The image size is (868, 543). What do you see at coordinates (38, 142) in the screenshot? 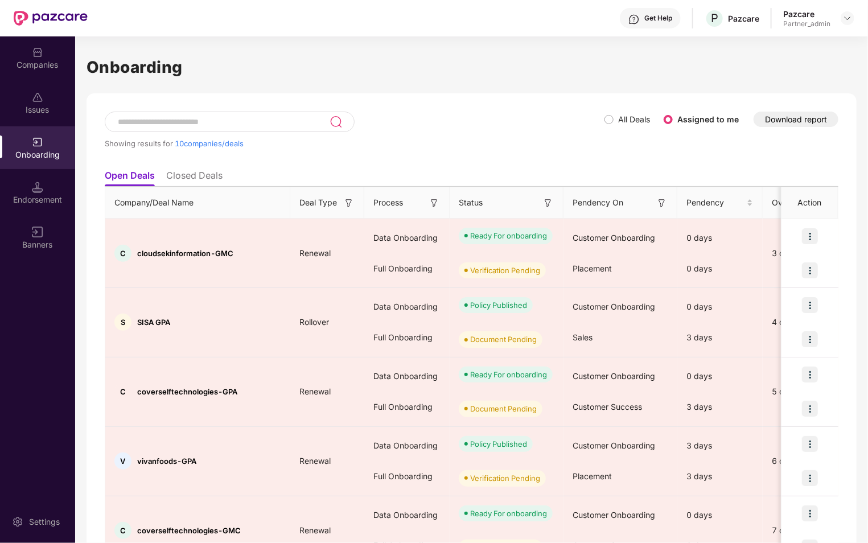
I see `img: svg+xml;base64,PHN2ZyB3aWR0aD0iMjAiIGhlaWdodD0iMjAiIHZpZXdCb3g9IjAgMCAyMCAyMCIgZmlsbD0ibm9uZSIgeG...` at bounding box center [38, 142].